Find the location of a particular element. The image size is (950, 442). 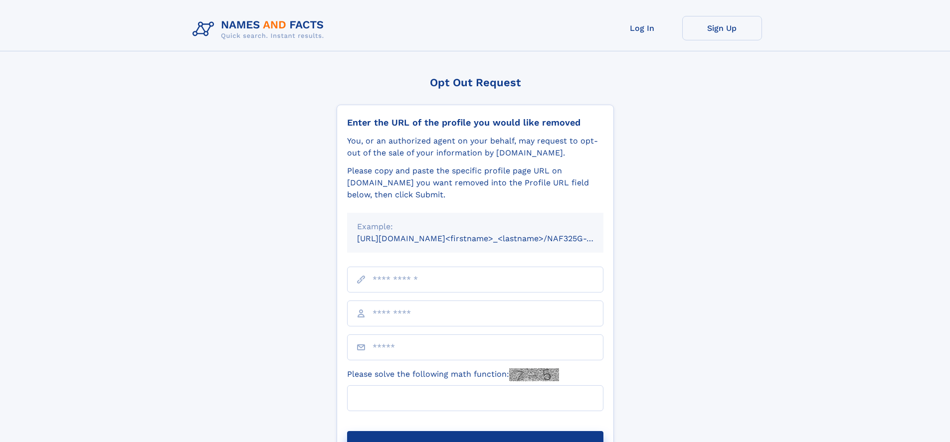

a: Log In is located at coordinates (642, 28).